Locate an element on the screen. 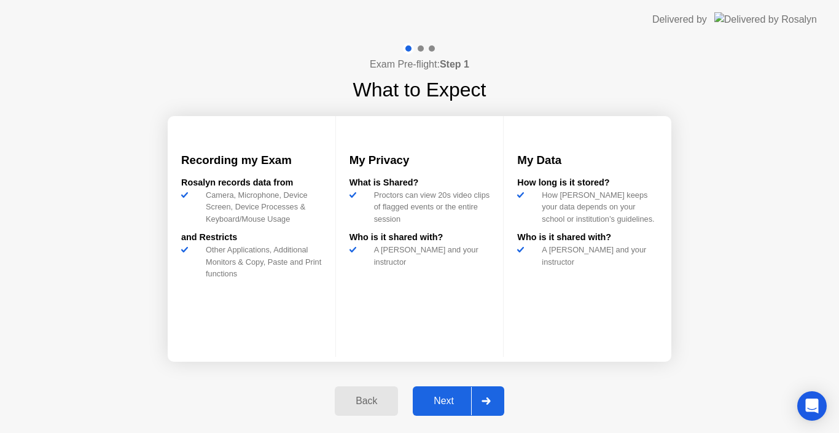 Image resolution: width=839 pixels, height=433 pixels. div: Rosalyn records data from is located at coordinates (251, 183).